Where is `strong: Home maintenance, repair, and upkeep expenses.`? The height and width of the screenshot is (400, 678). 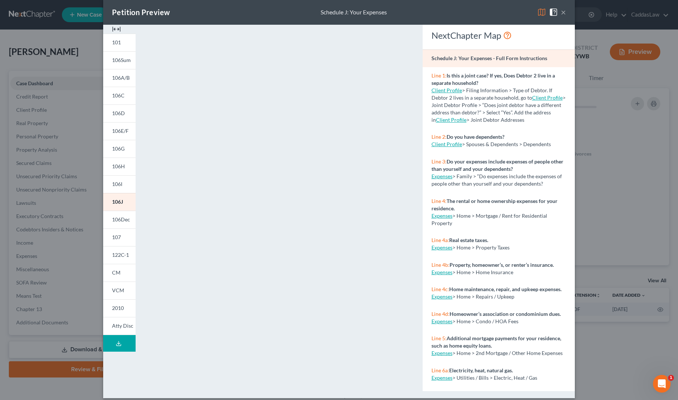
strong: Home maintenance, repair, and upkeep expenses. is located at coordinates (506, 289).